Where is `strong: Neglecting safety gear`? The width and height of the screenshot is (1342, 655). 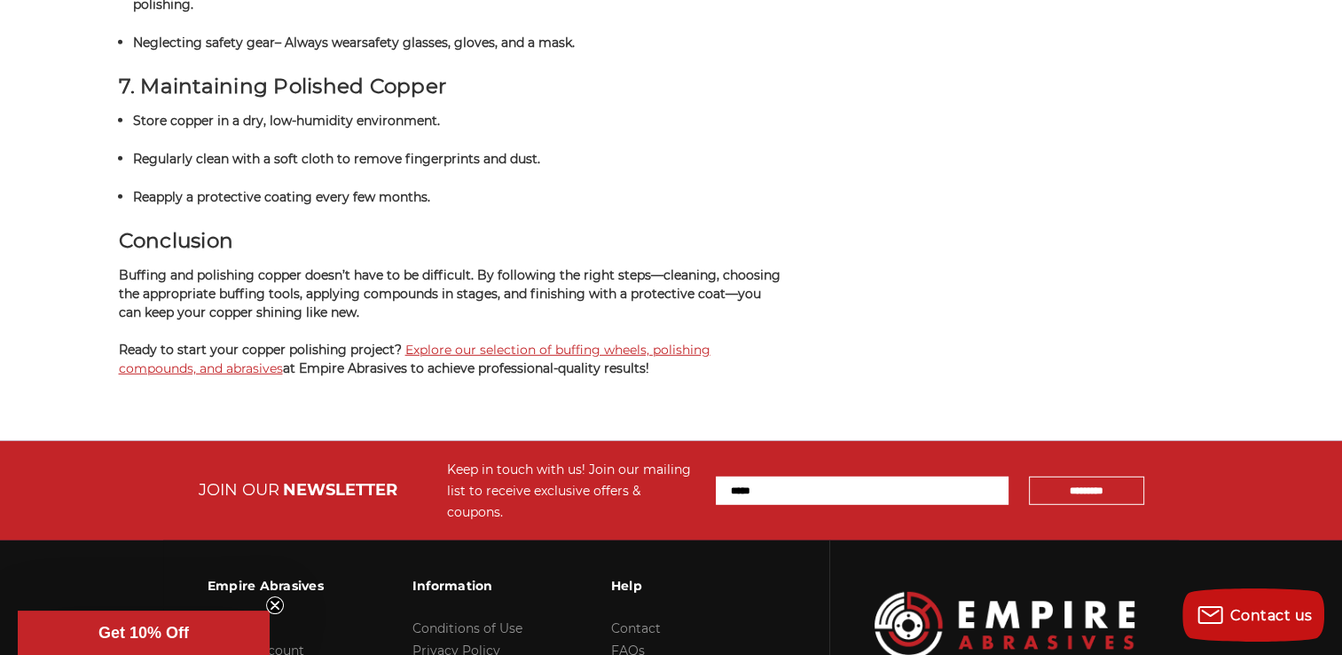
strong: Neglecting safety gear is located at coordinates (204, 43).